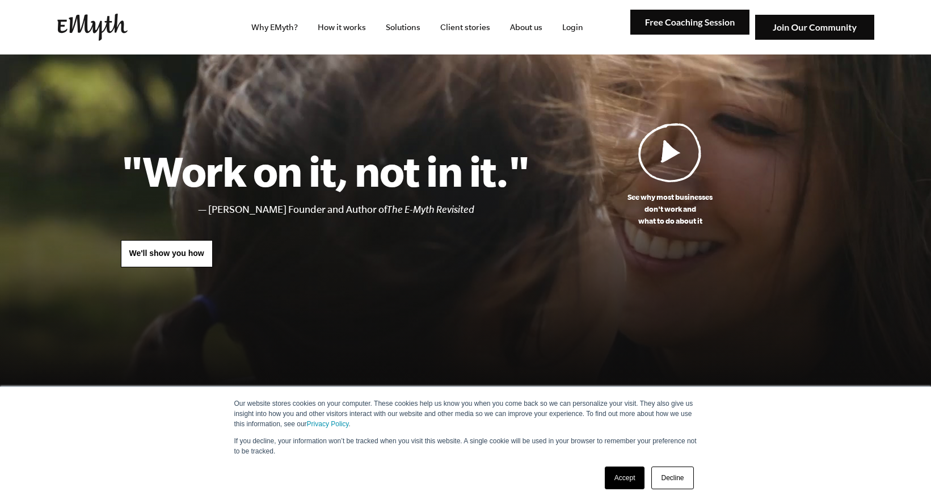  What do you see at coordinates (670, 152) in the screenshot?
I see `img: Play Video` at bounding box center [670, 152].